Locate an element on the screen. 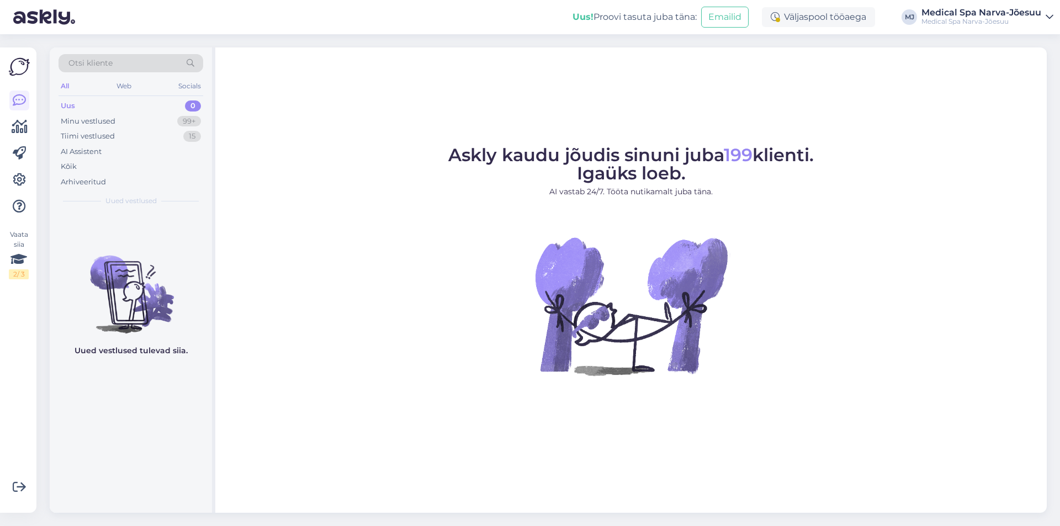  button: Emailid is located at coordinates (725, 17).